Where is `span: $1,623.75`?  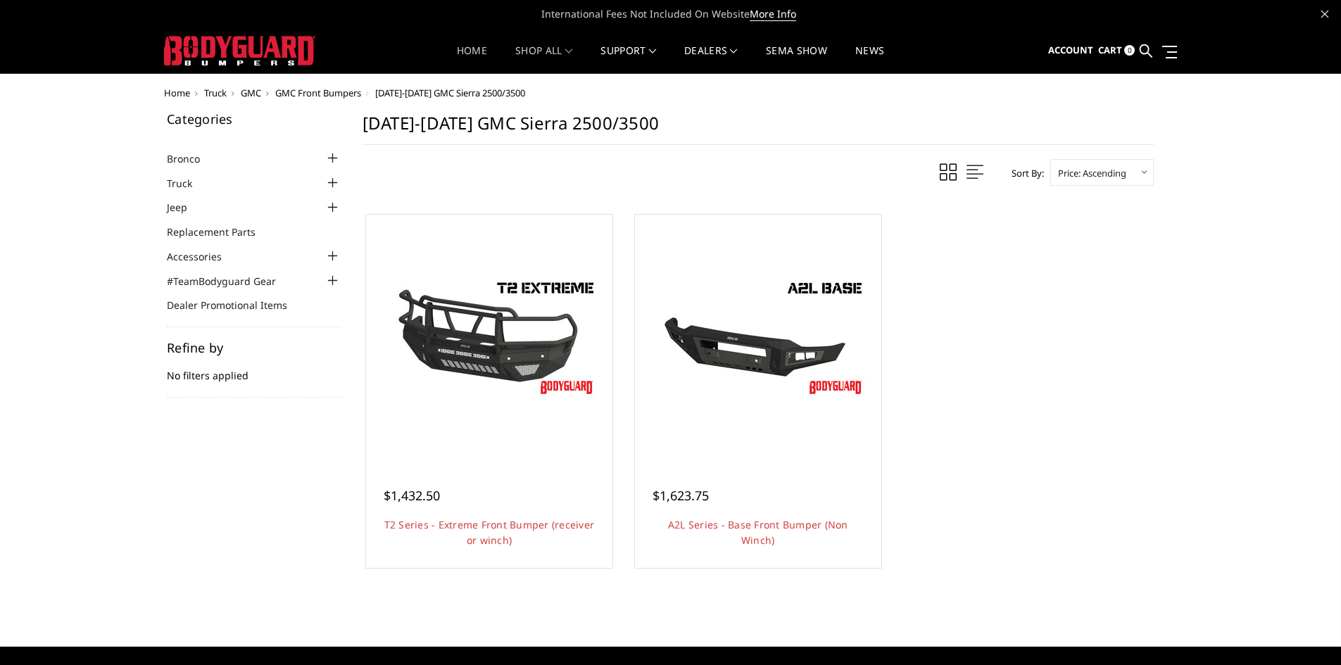
span: $1,623.75 is located at coordinates (681, 496).